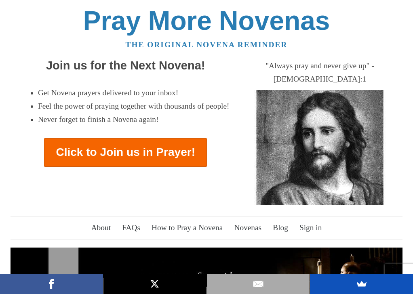  I want to click on a: SumoMe, so click(361, 284).